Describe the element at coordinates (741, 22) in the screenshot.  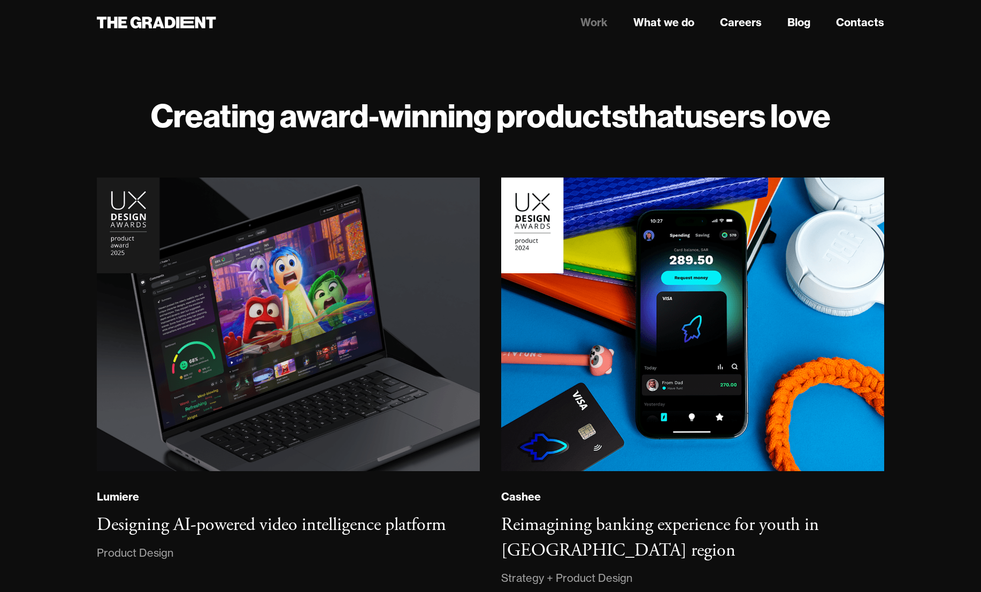
I see `a: Careers` at that location.